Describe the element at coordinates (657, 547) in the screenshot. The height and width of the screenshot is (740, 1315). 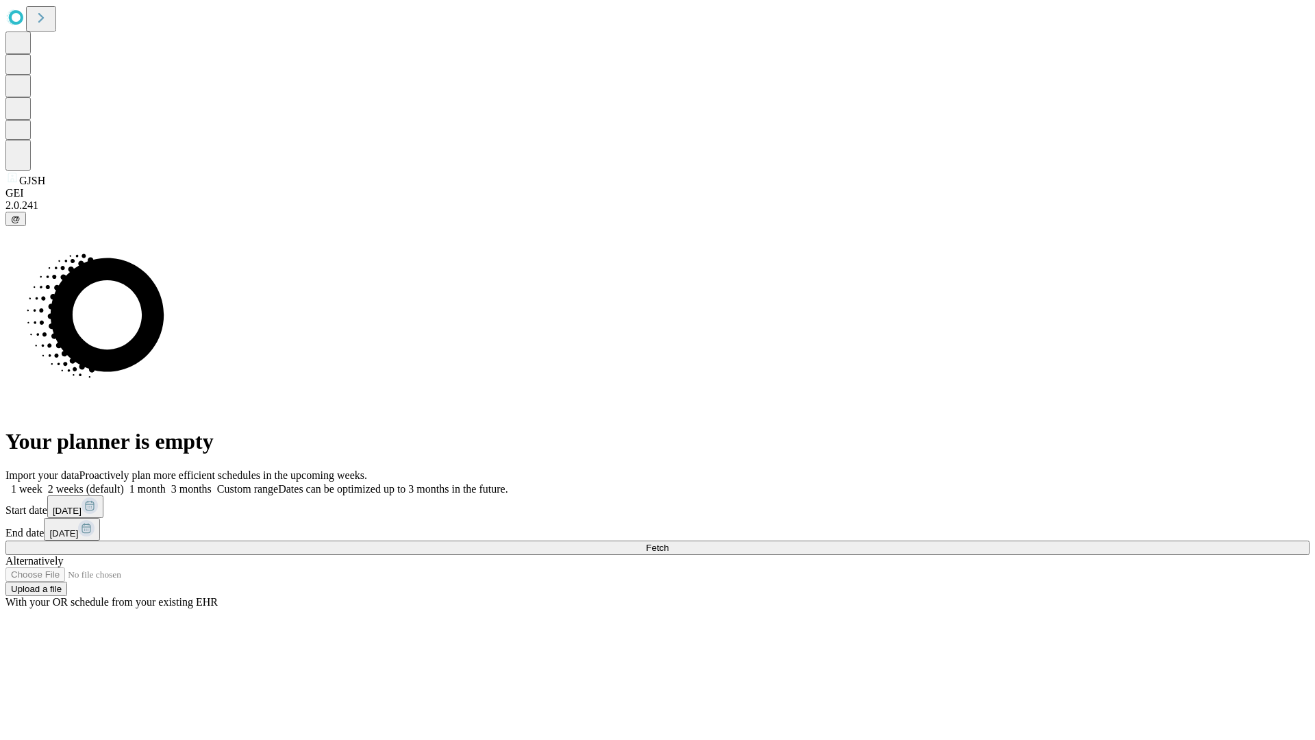
I see `span: Fetch` at that location.